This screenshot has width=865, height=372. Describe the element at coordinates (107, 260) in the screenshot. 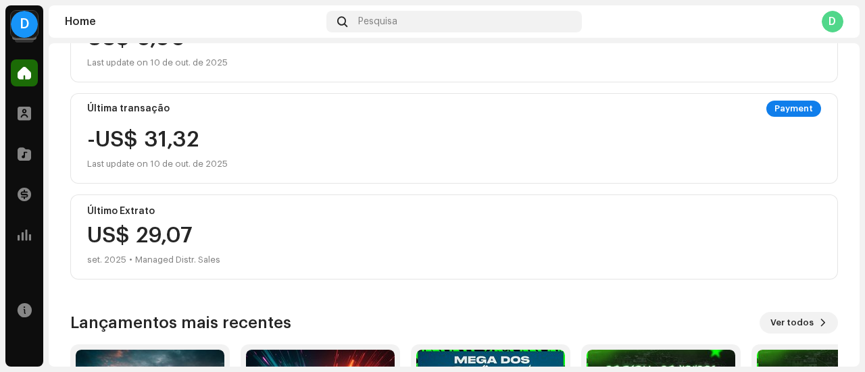

I see `div: set. 2025` at that location.